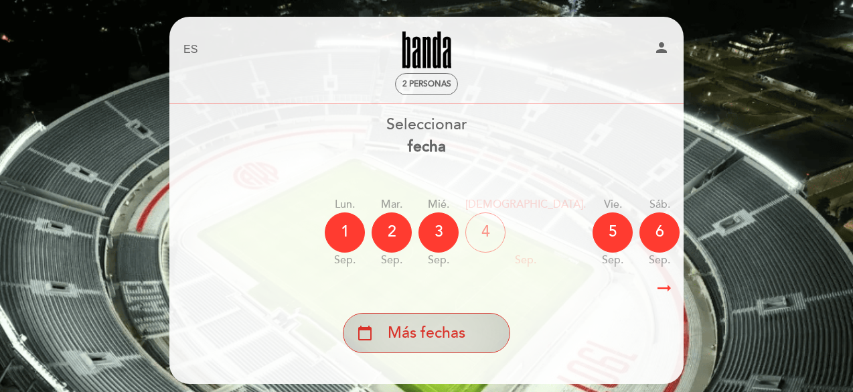  I want to click on i: calendar_today, so click(365, 333).